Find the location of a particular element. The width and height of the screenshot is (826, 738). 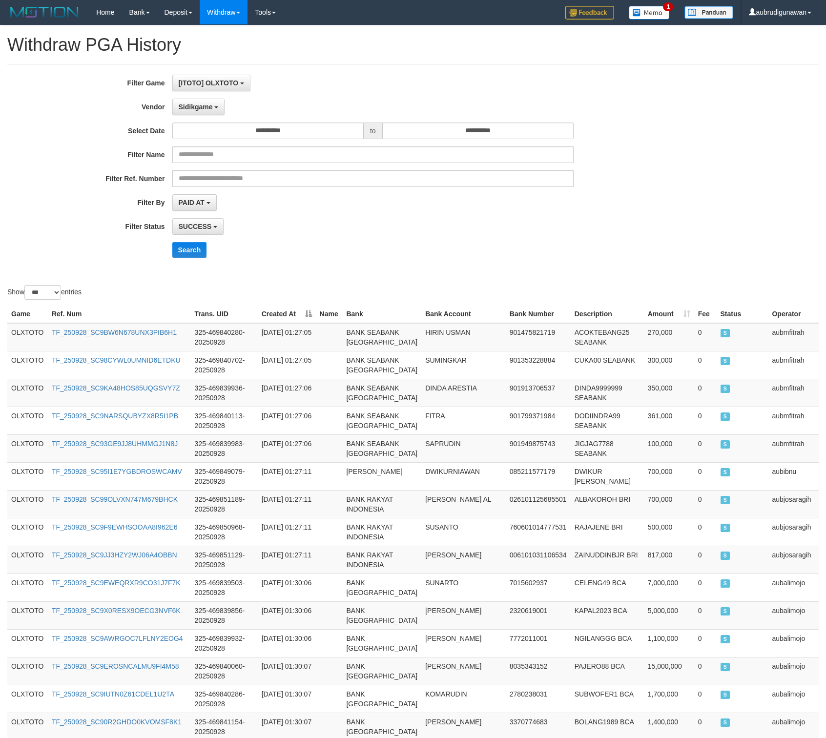

td: 5,000,000 is located at coordinates (669, 615).